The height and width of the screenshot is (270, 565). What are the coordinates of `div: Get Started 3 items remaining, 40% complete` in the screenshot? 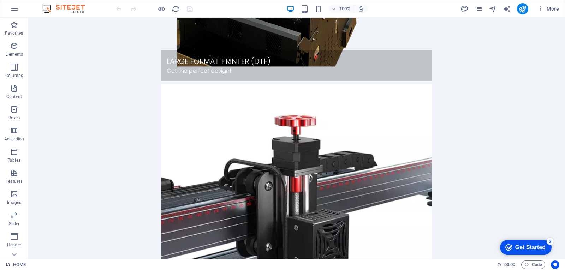 It's located at (31, 11).